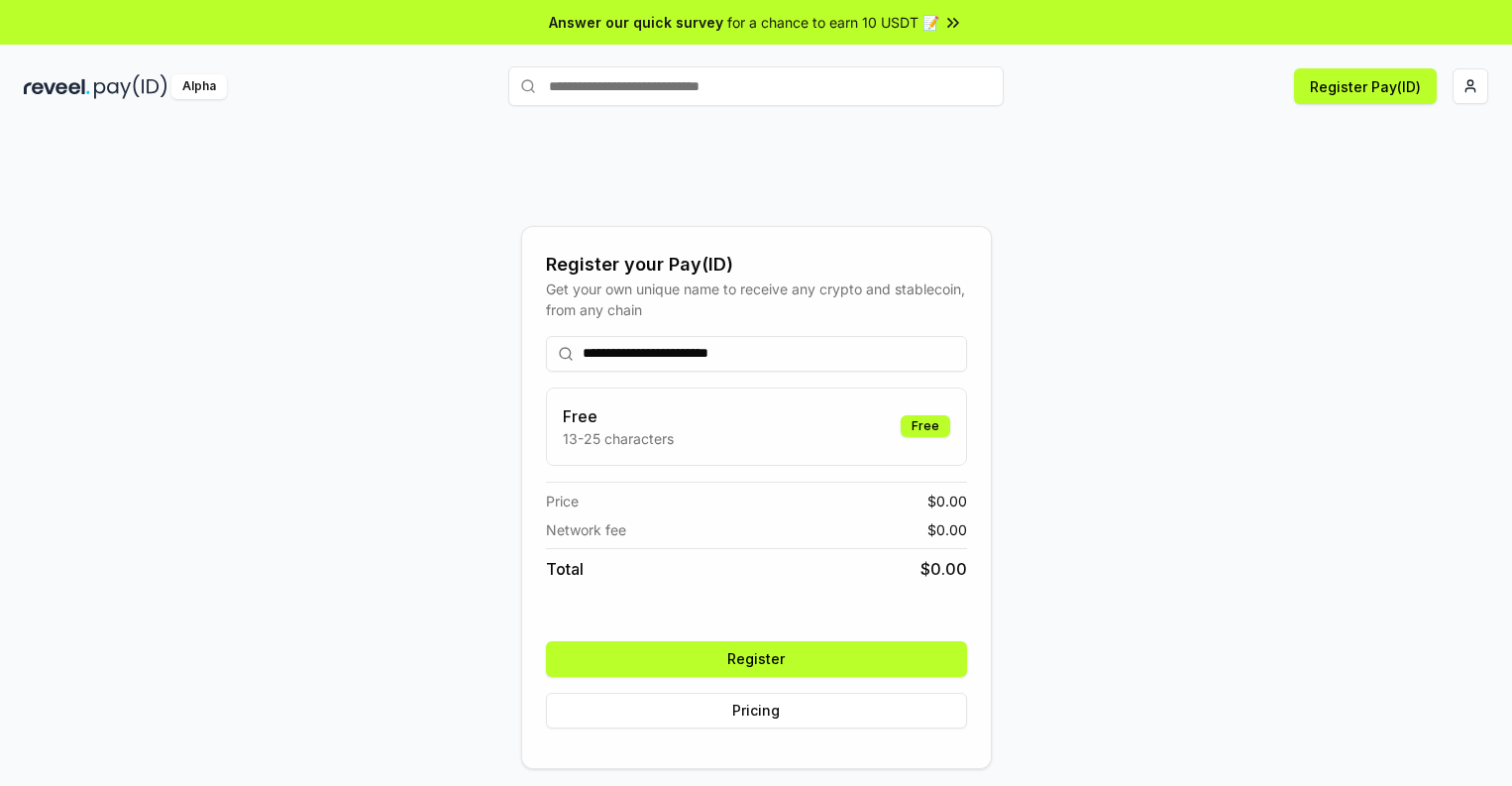 Image resolution: width=1512 pixels, height=786 pixels. I want to click on p: 13-25 characters, so click(619, 438).